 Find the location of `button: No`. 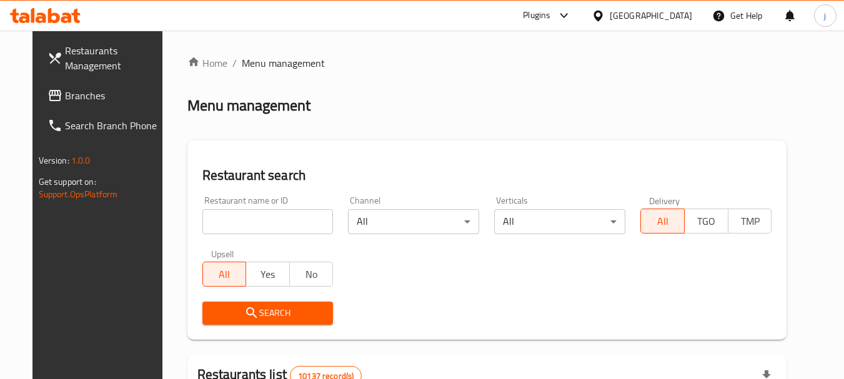

button: No is located at coordinates (311, 274).